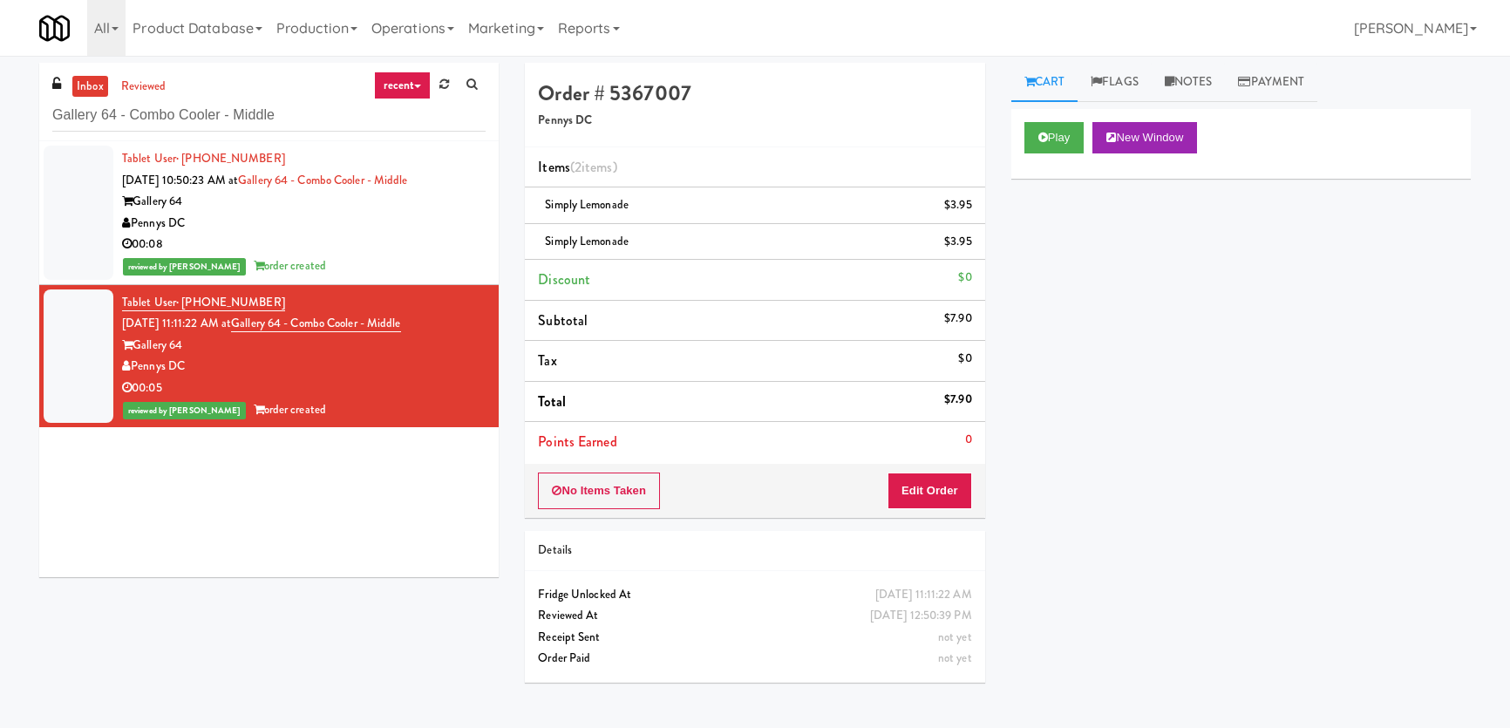 This screenshot has width=1510, height=728. Describe the element at coordinates (969, 439) in the screenshot. I see `div: 0` at that location.